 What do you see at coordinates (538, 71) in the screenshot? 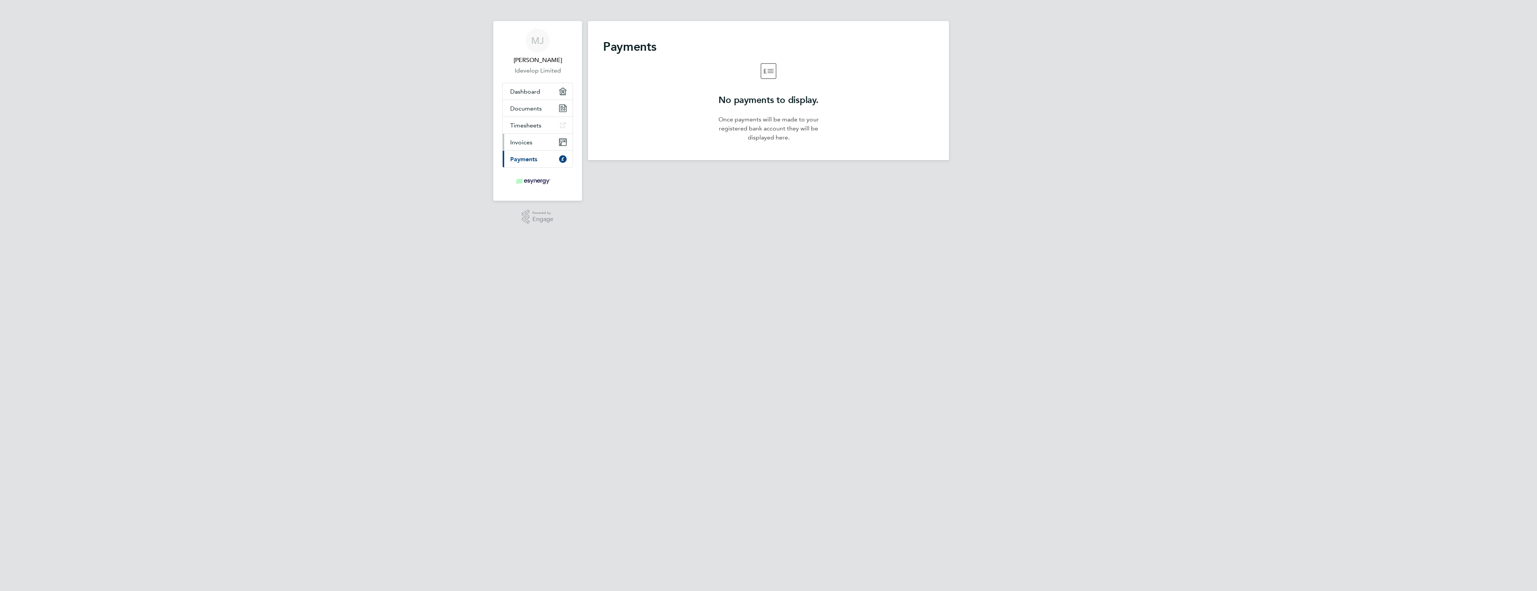
I see `a: Idevelop Limited` at bounding box center [538, 71].